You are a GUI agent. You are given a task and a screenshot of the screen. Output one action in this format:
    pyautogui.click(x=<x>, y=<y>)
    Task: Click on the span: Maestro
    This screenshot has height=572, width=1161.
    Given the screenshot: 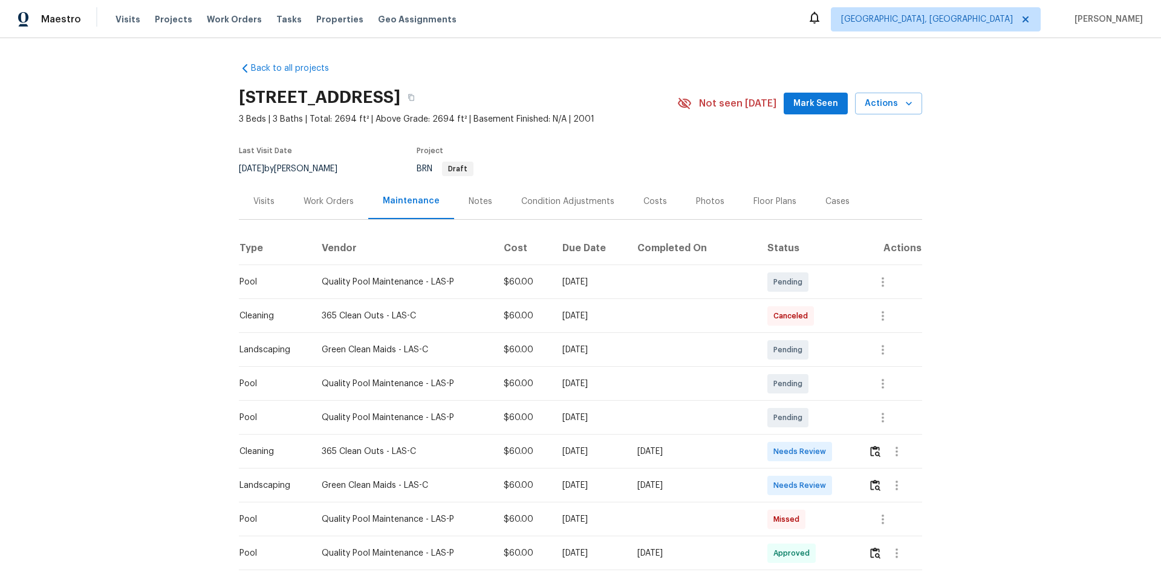 What is the action you would take?
    pyautogui.click(x=61, y=19)
    